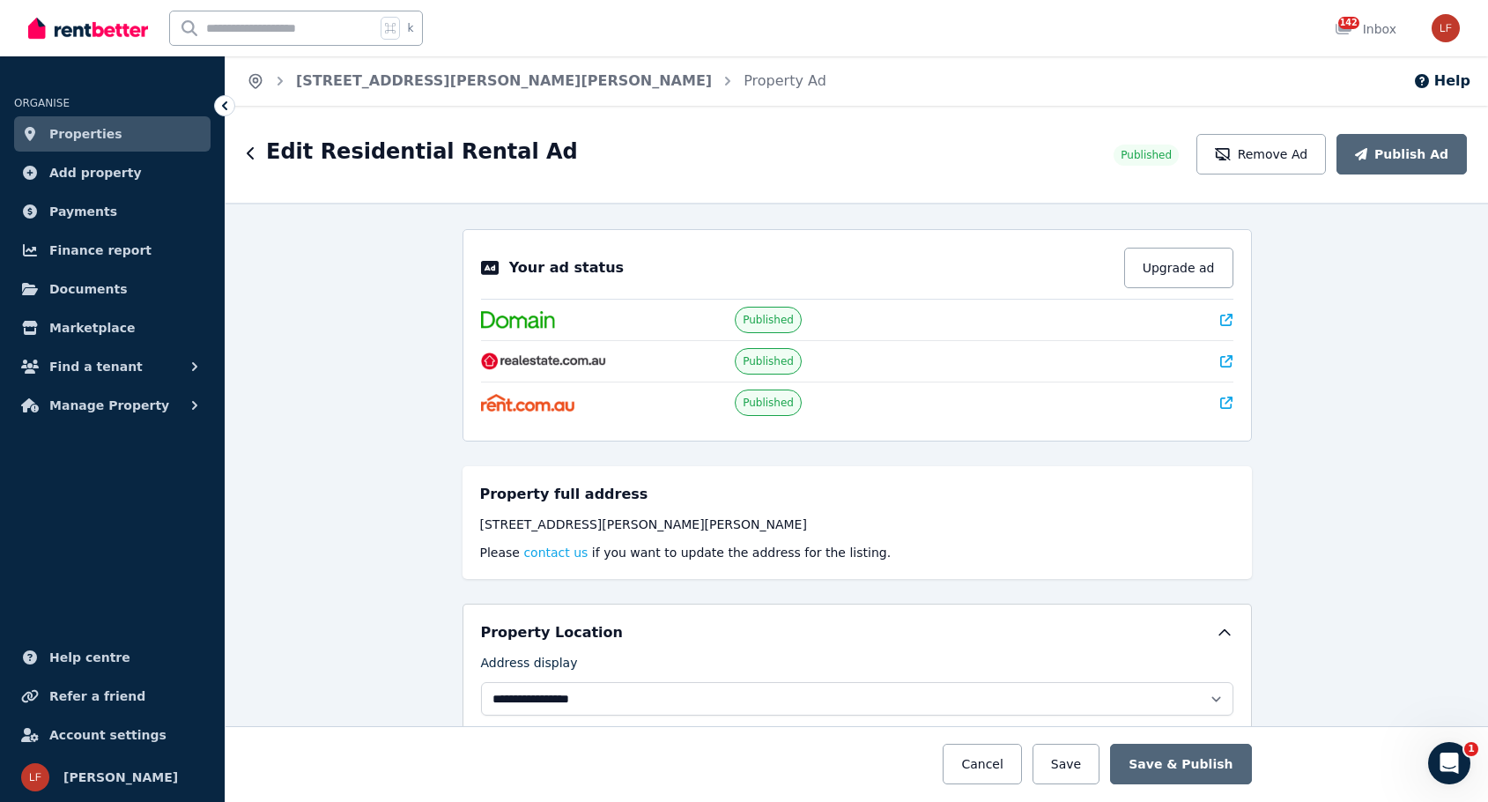 This screenshot has width=1488, height=802. Describe the element at coordinates (112, 657) in the screenshot. I see `a: Help centre` at that location.